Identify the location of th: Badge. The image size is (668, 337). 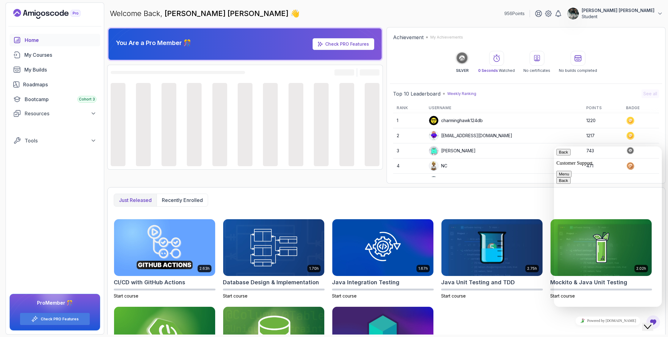
(641, 108).